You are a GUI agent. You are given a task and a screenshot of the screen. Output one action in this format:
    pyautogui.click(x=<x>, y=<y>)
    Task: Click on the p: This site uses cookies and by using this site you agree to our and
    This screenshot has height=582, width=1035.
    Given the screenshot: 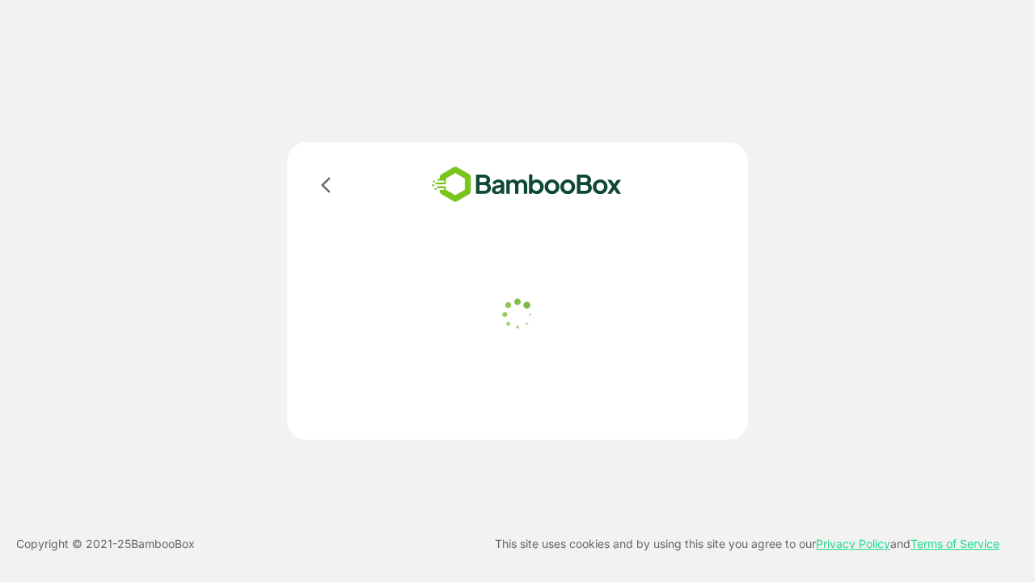 What is the action you would take?
    pyautogui.click(x=747, y=544)
    